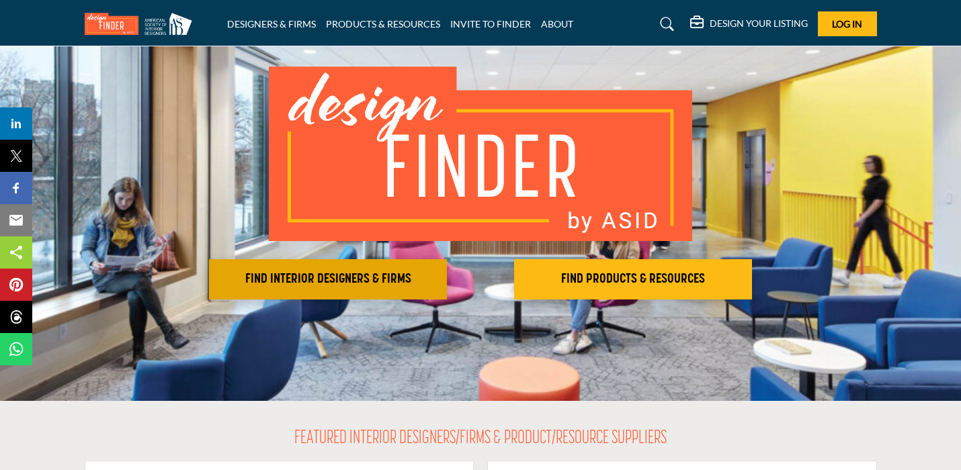 Image resolution: width=961 pixels, height=470 pixels. I want to click on a: PRODUCTS & RESOURCES, so click(383, 24).